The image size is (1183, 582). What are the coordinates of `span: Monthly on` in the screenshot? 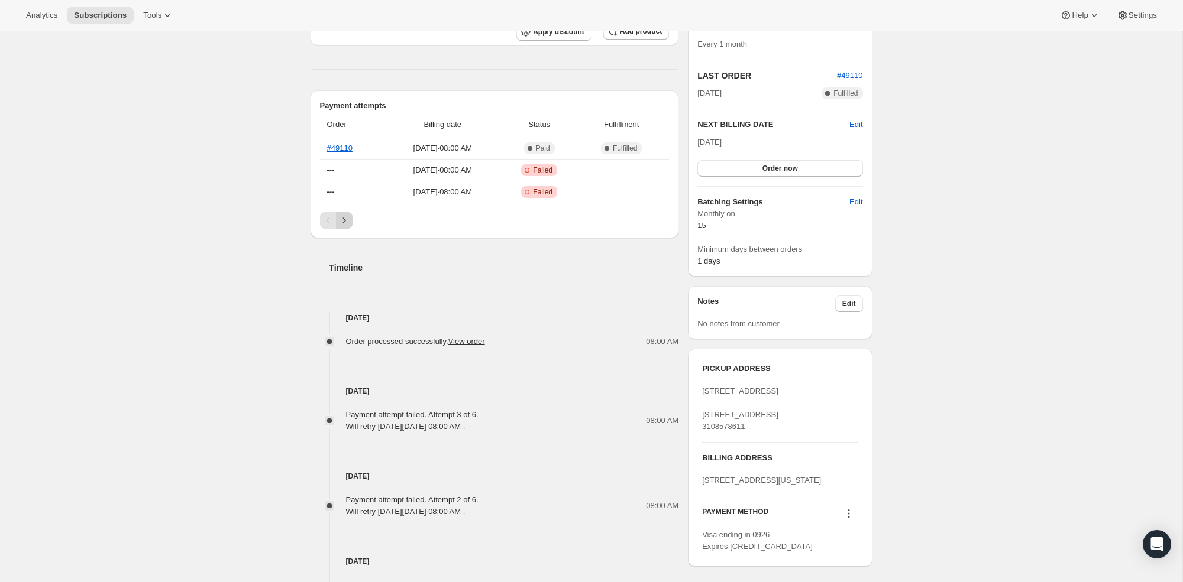 It's located at (779, 214).